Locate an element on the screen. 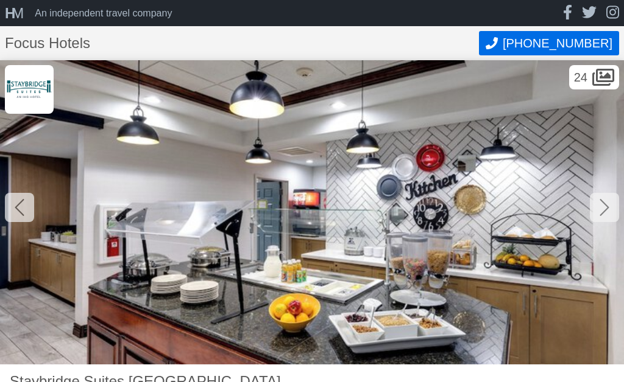 The image size is (624, 382). a: twitter is located at coordinates (589, 13).